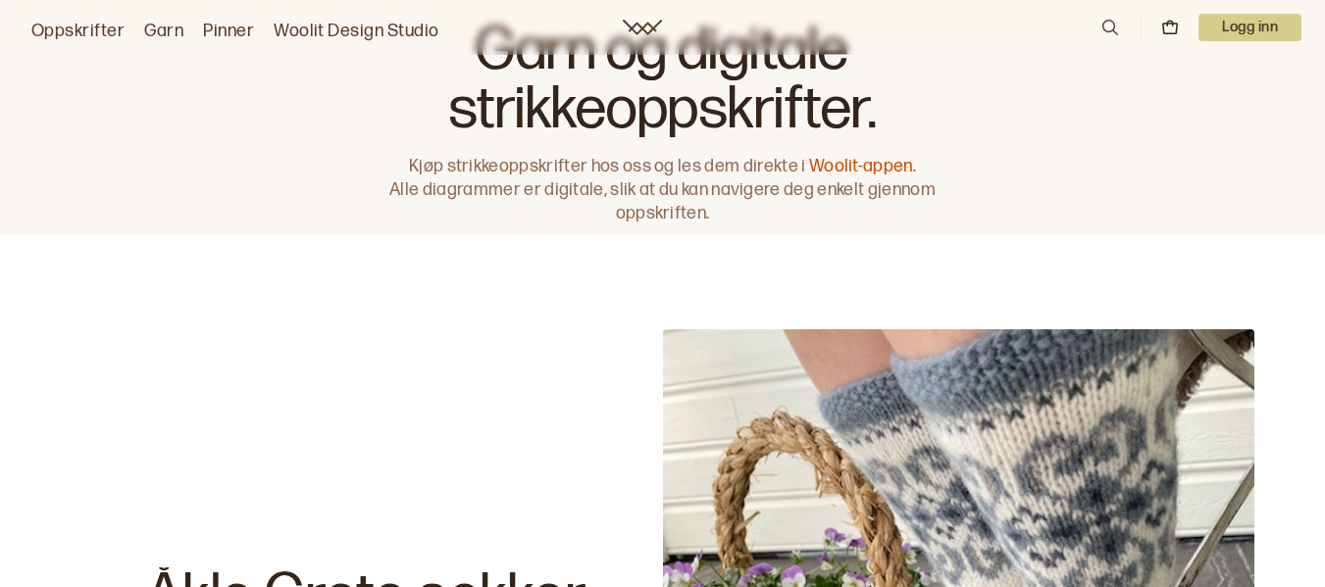 This screenshot has height=587, width=1325. I want to click on h1: Garn og digitale strikkeoppskrifter., so click(663, 80).